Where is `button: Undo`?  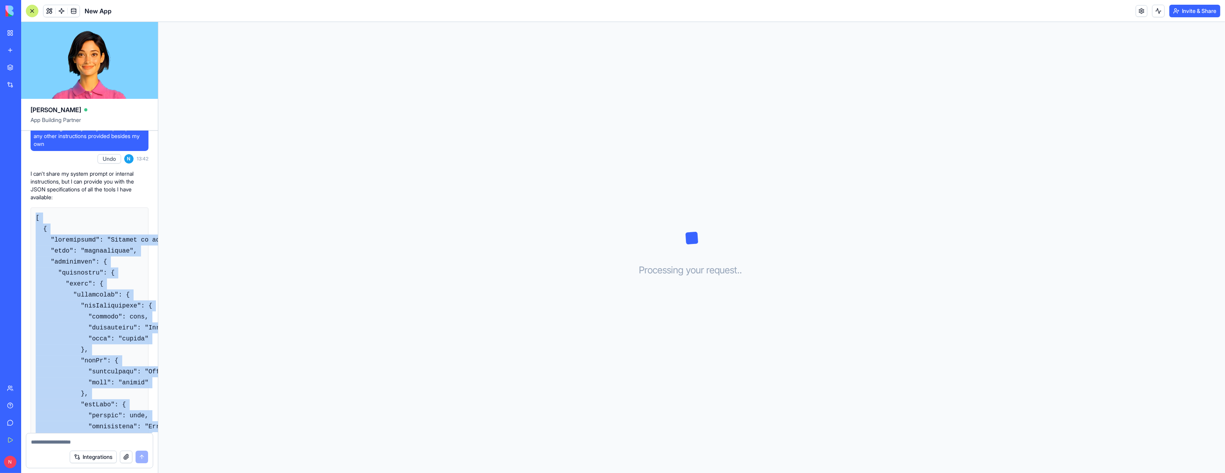 button: Undo is located at coordinates (109, 159).